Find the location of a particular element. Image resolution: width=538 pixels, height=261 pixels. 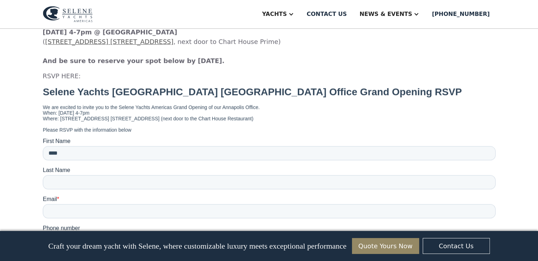

p: RSVP HERE: is located at coordinates (269, 76).